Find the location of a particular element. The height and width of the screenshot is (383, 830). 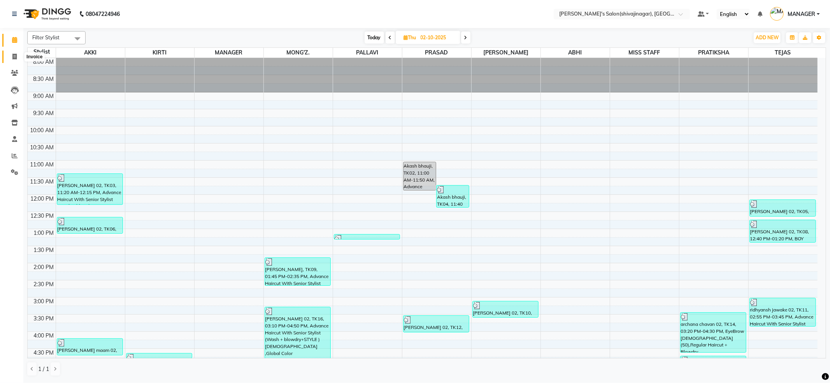

div: Akash bhauji, TK02, 11:00 AM-11:50 AM, Advance Haircut With Senior Stylist (Wash + blowdry+STYLE ... is located at coordinates (420, 176).